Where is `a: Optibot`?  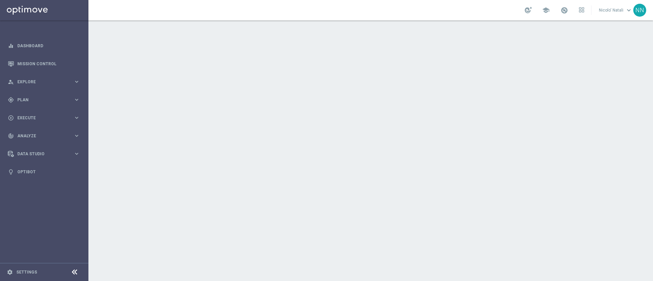 a: Optibot is located at coordinates (49, 172).